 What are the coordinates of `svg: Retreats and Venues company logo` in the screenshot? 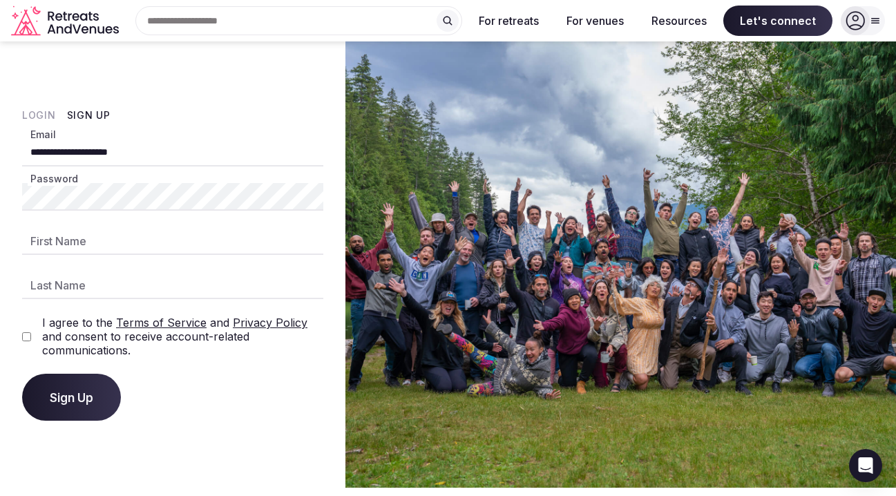 It's located at (66, 21).